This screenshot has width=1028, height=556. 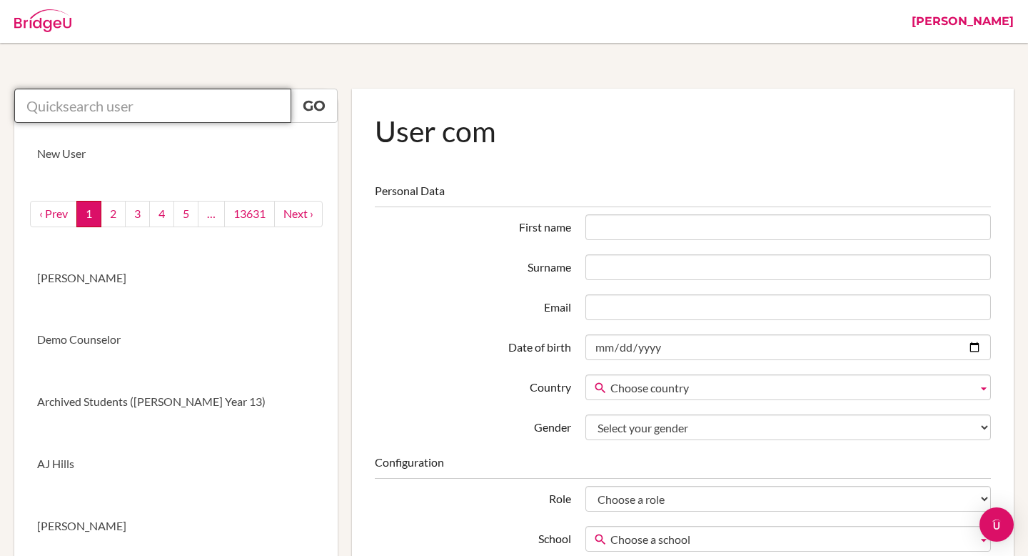 What do you see at coordinates (473, 305) in the screenshot?
I see `label: Email` at bounding box center [473, 305].